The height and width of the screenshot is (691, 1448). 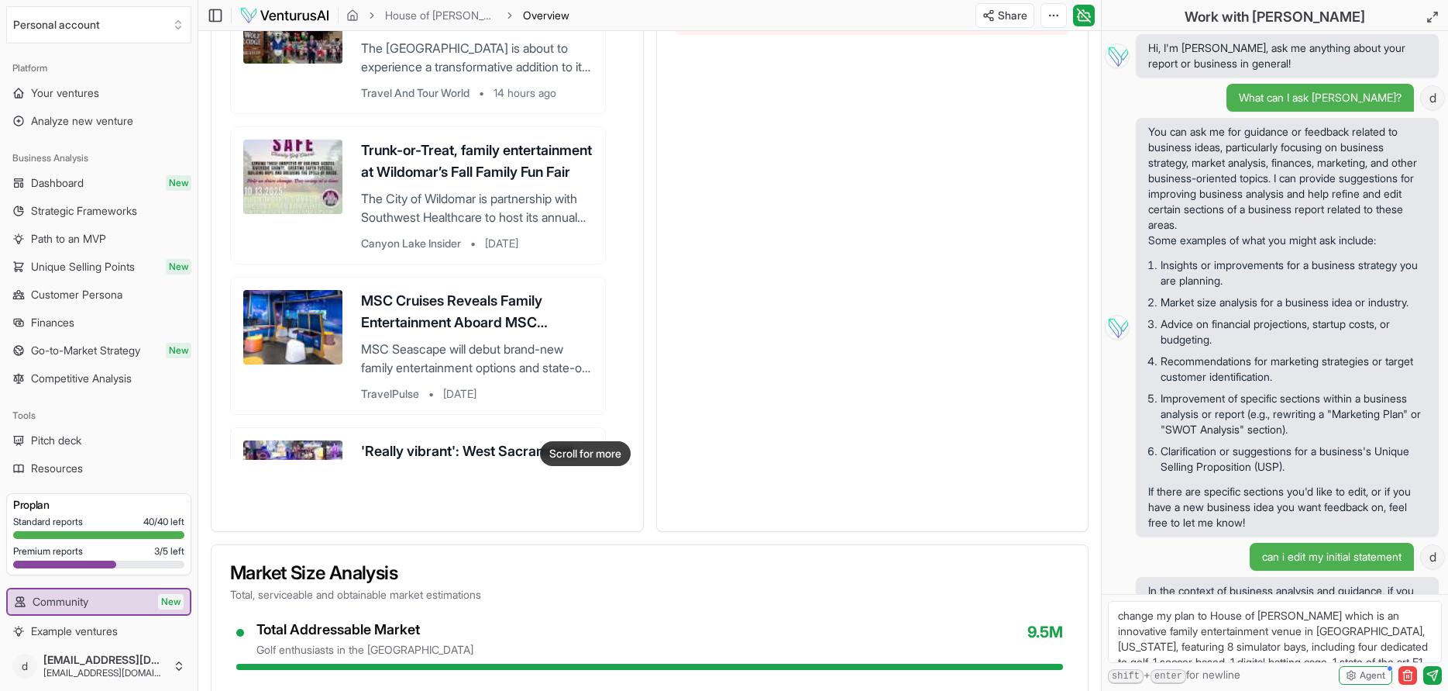 I want to click on a: Strategic Frameworks, so click(x=98, y=211).